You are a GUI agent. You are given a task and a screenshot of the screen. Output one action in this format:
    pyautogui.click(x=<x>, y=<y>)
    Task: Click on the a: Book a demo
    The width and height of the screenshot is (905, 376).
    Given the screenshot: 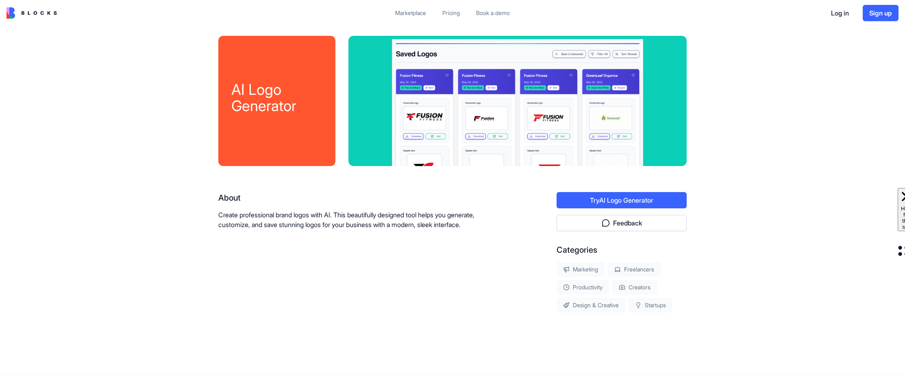 What is the action you would take?
    pyautogui.click(x=493, y=13)
    